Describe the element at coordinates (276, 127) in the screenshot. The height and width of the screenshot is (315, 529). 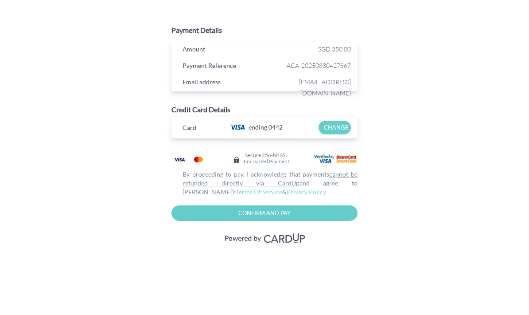
I see `span: 0442` at that location.